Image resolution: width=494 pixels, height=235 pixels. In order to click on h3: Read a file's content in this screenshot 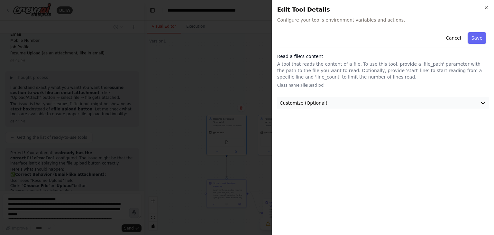, I will do `click(383, 56)`.